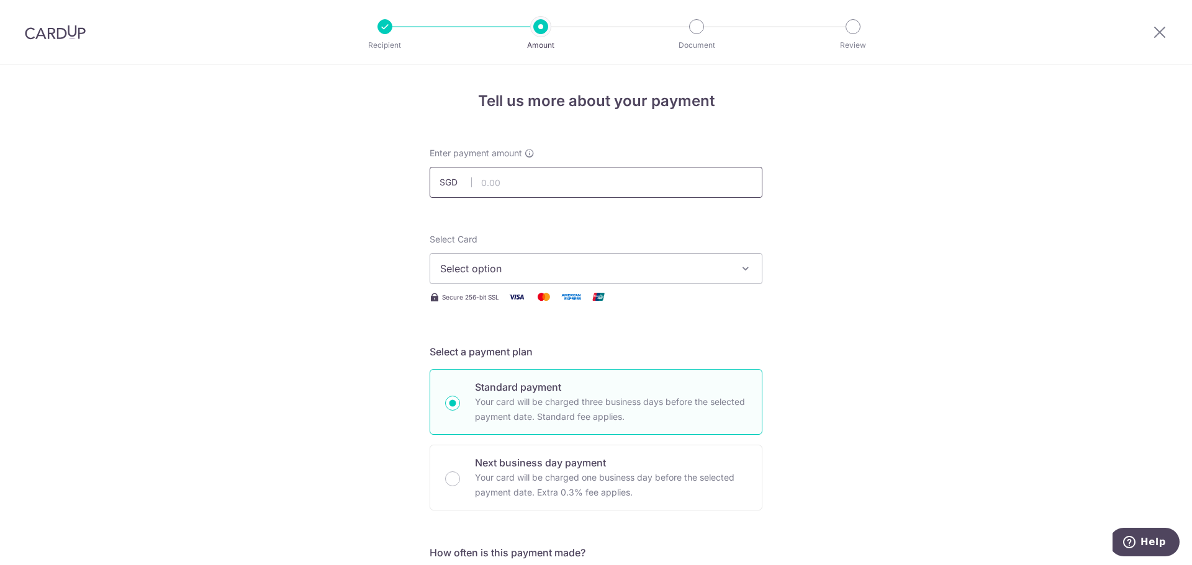  What do you see at coordinates (853, 45) in the screenshot?
I see `p: Review` at bounding box center [853, 45].